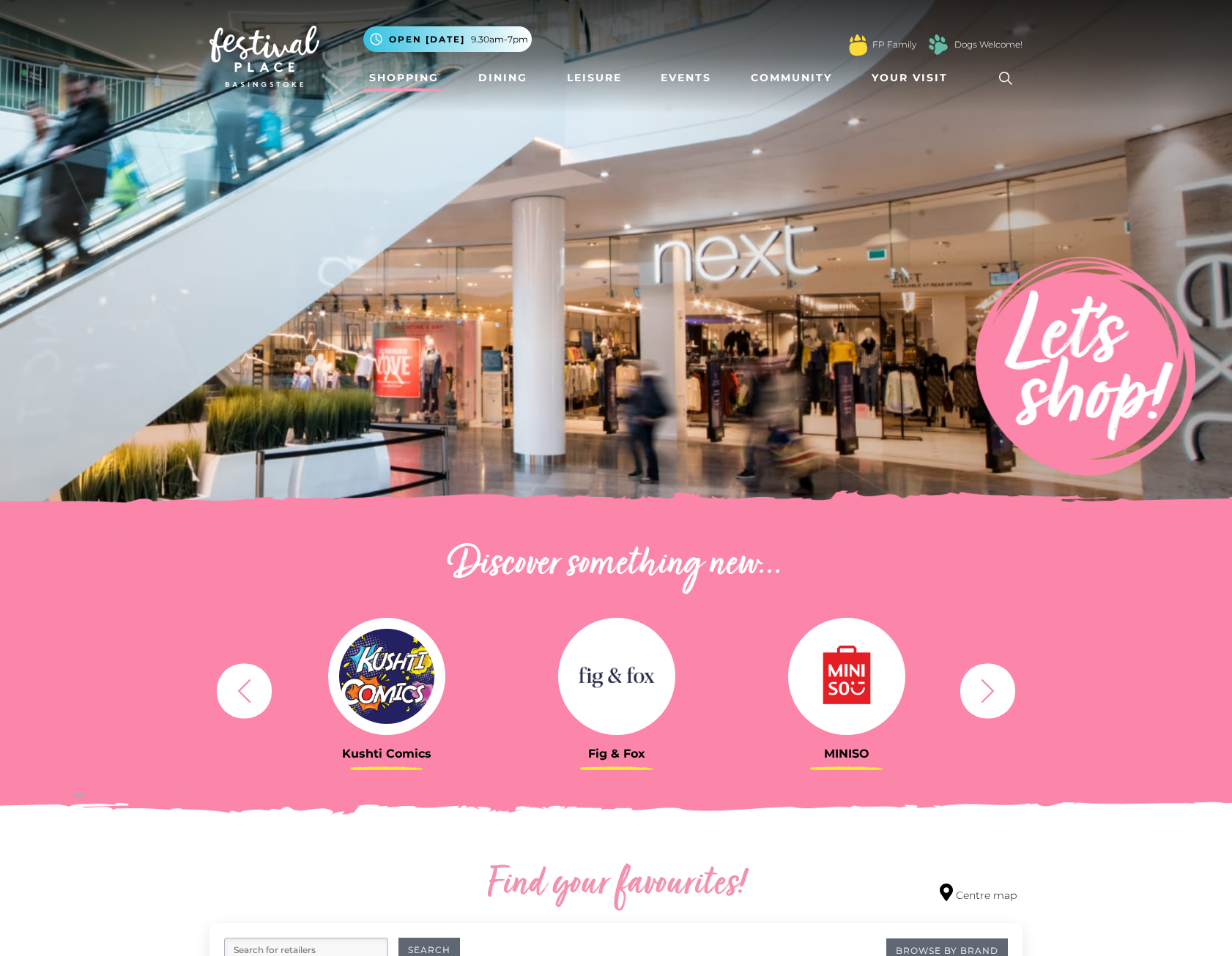 This screenshot has width=1232, height=956. Describe the element at coordinates (977, 893) in the screenshot. I see `a: Centre map` at that location.